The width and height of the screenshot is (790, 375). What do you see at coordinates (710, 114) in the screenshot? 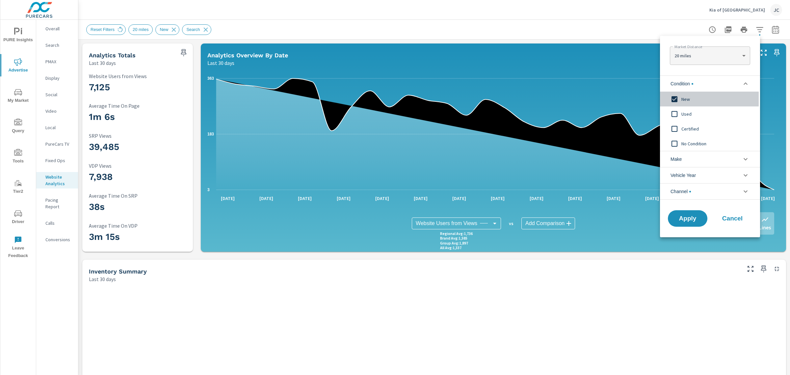
I see `div: Used` at bounding box center [710, 114].